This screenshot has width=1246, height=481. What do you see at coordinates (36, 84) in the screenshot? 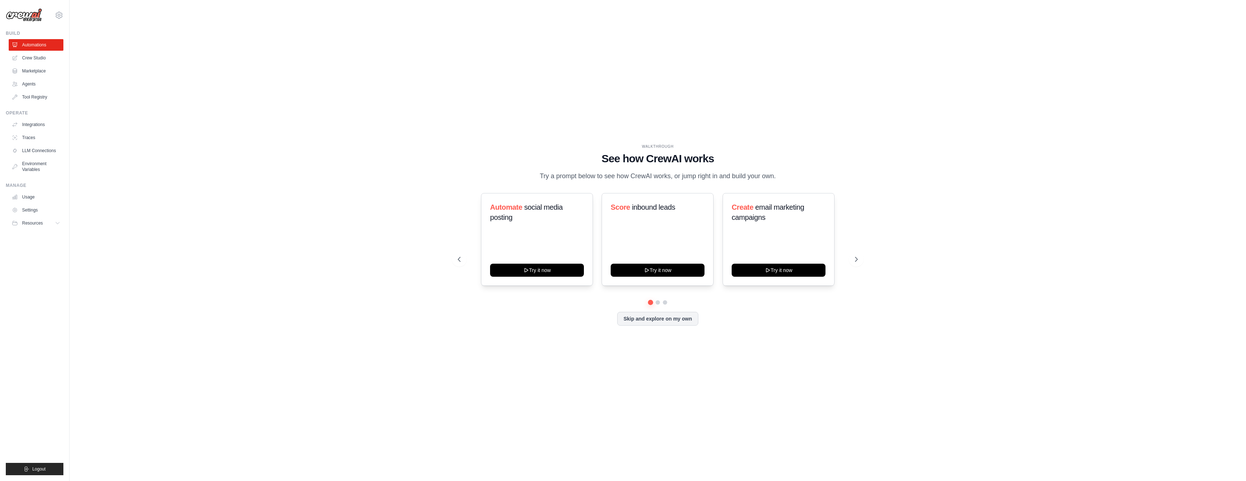
I see `a: Agents` at bounding box center [36, 84].